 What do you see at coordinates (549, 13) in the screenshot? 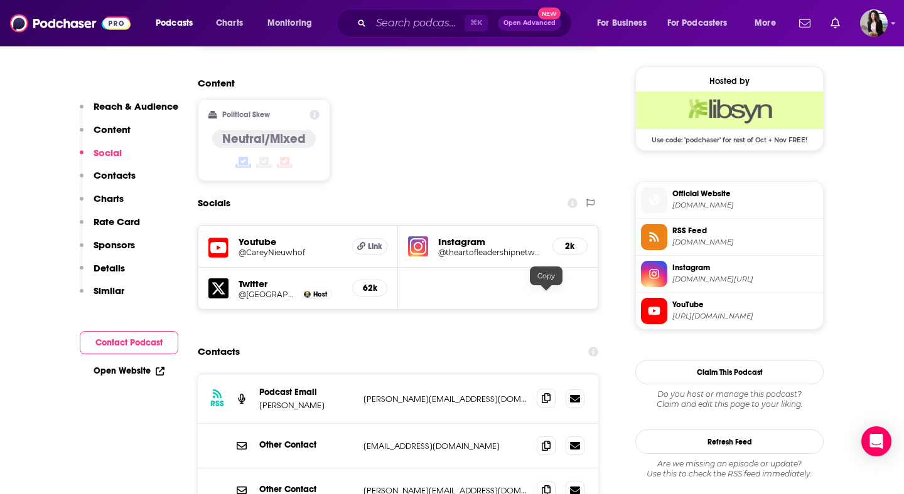
I see `span: New` at bounding box center [549, 13].